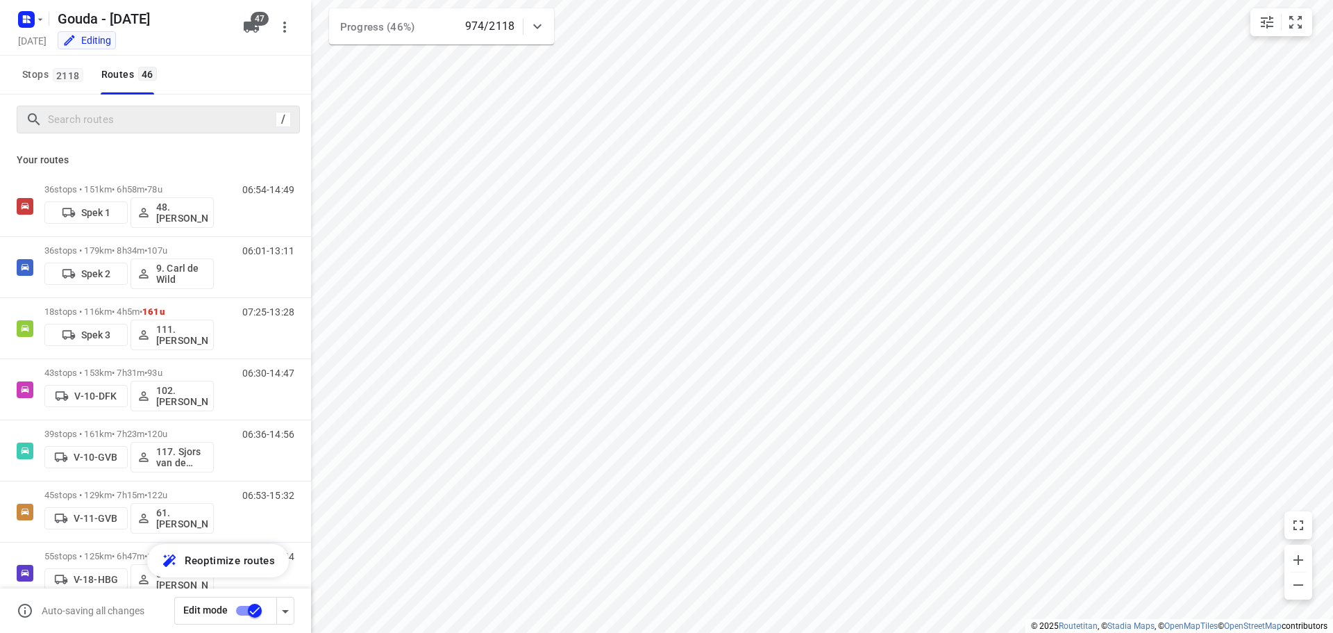 This screenshot has width=1333, height=633. I want to click on div: You are currently in edit mode., so click(87, 40).